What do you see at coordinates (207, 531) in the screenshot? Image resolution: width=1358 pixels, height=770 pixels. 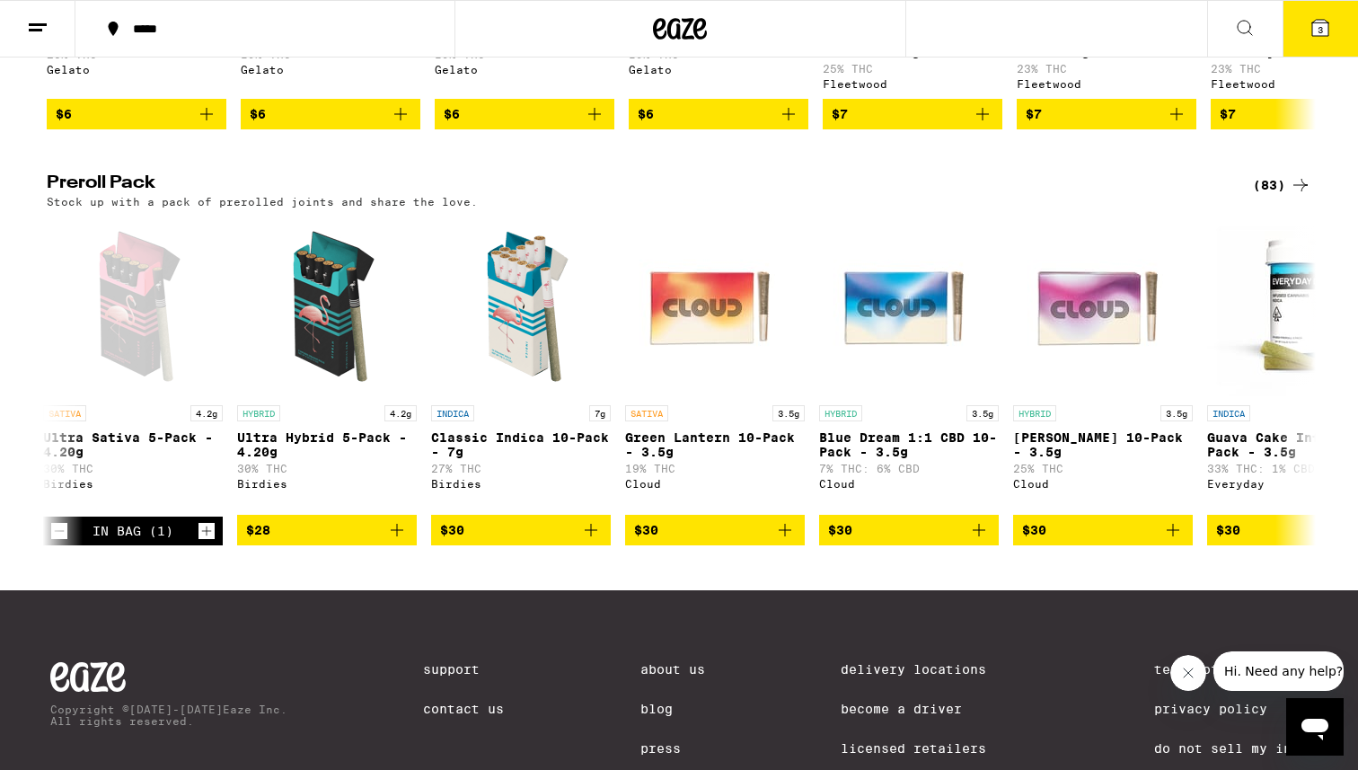 I see `button: Increment` at bounding box center [207, 531].